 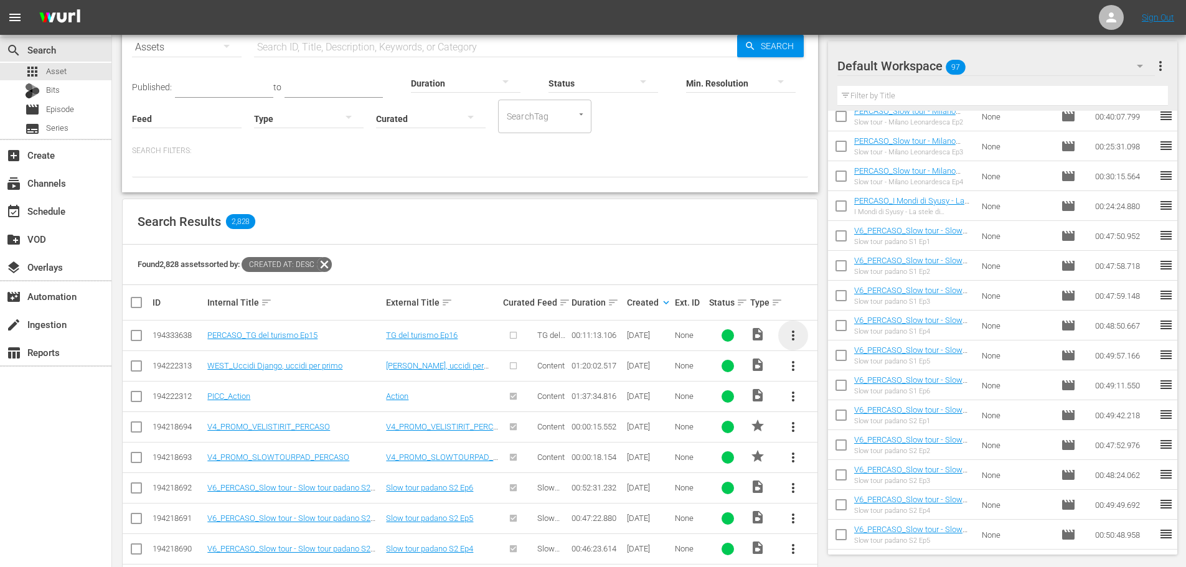 What do you see at coordinates (910, 474) in the screenshot?
I see `a: V6_PERCASO_Slow tour - Slow tour padano S2 Ep3` at bounding box center [910, 474].